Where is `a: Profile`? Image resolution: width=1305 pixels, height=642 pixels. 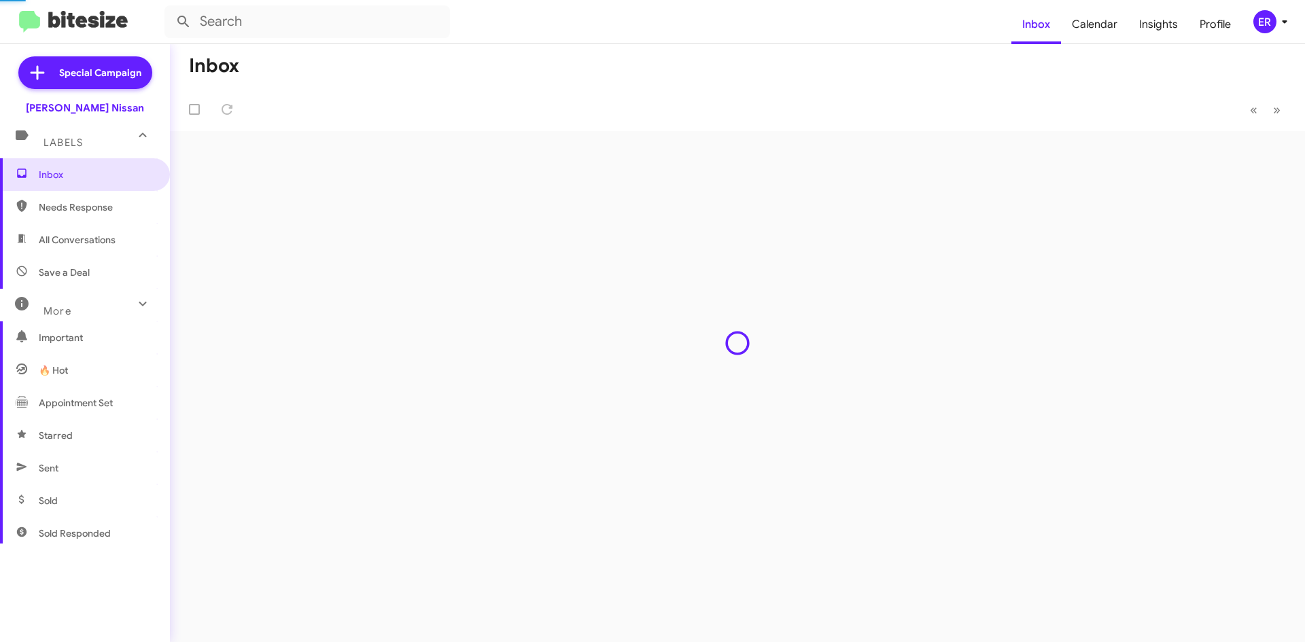
a: Profile is located at coordinates (1215, 24).